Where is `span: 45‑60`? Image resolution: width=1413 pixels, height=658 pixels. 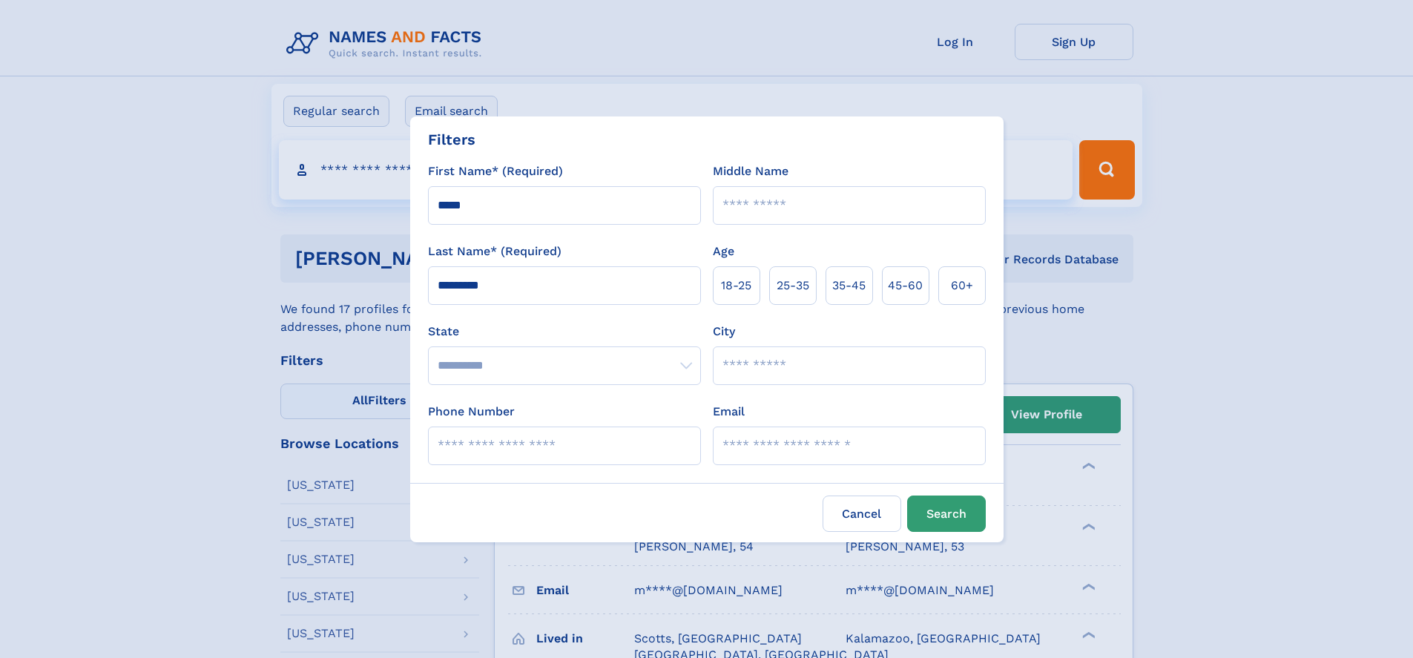 span: 45‑60 is located at coordinates (905, 286).